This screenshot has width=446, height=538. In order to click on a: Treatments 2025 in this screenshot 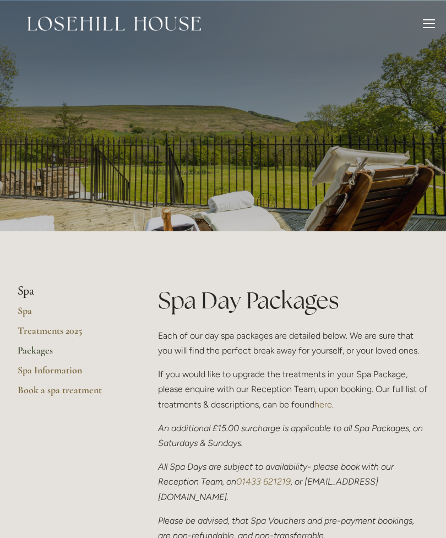, I will do `click(70, 334)`.